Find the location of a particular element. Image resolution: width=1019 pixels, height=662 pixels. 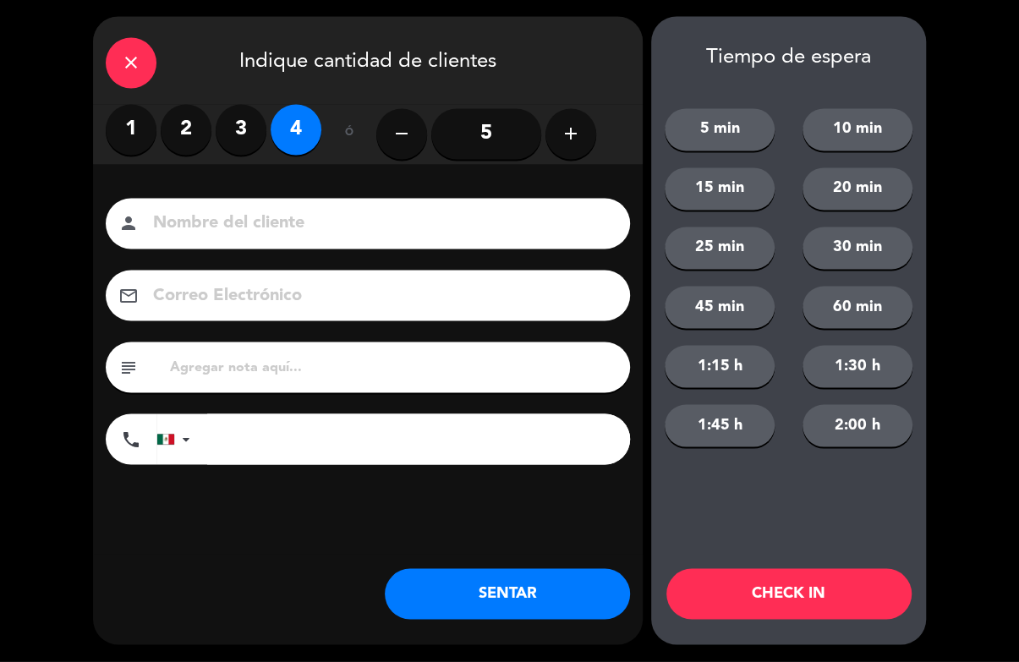

button: 45 min is located at coordinates (720, 308).